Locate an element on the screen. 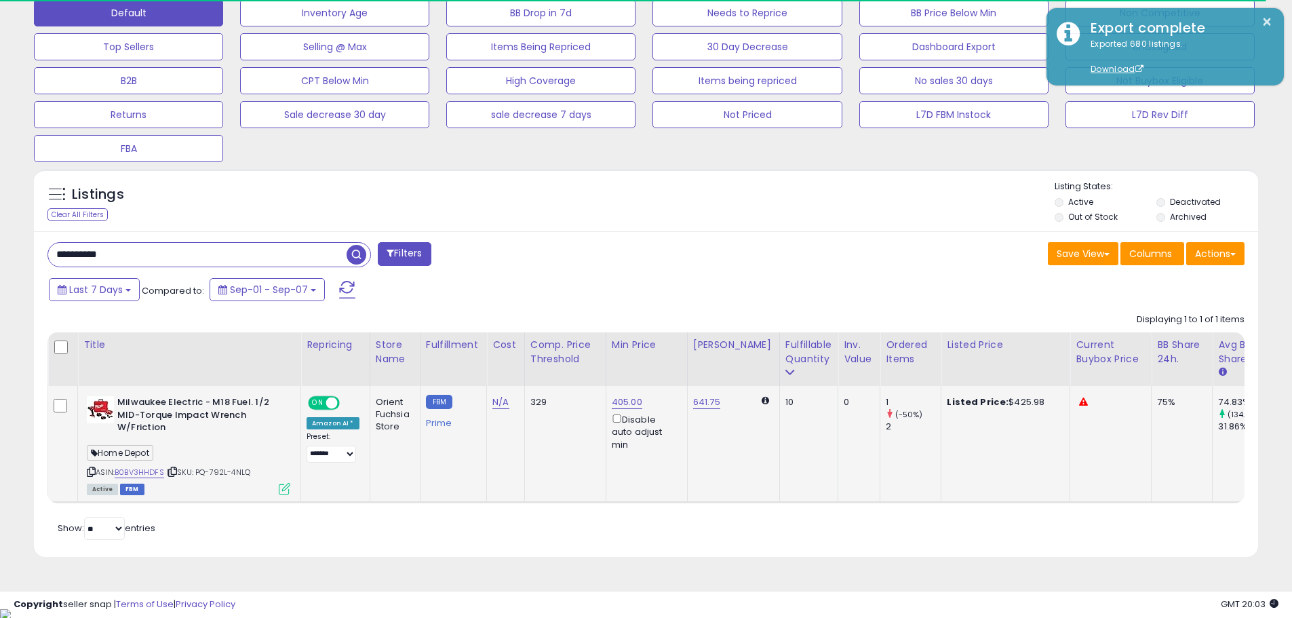 The image size is (1292, 618). div: 74.83% is located at coordinates (1245, 402).